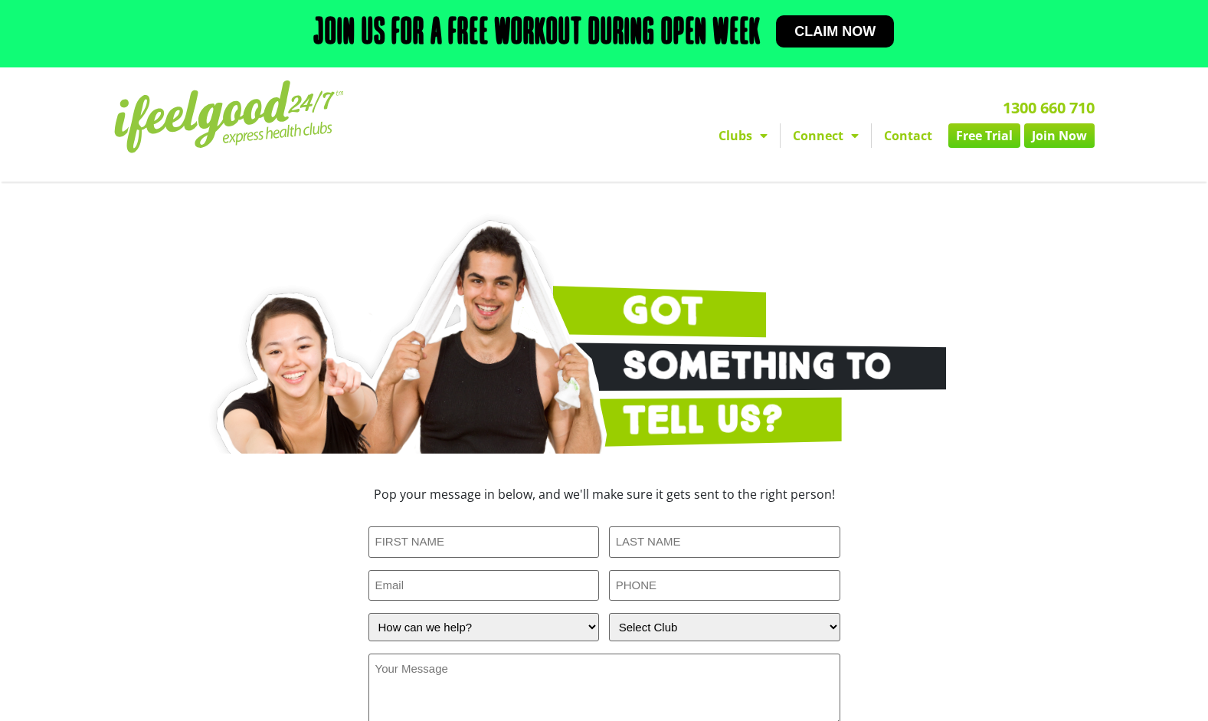 Image resolution: width=1208 pixels, height=721 pixels. Describe the element at coordinates (1059, 136) in the screenshot. I see `a: Join Now` at that location.